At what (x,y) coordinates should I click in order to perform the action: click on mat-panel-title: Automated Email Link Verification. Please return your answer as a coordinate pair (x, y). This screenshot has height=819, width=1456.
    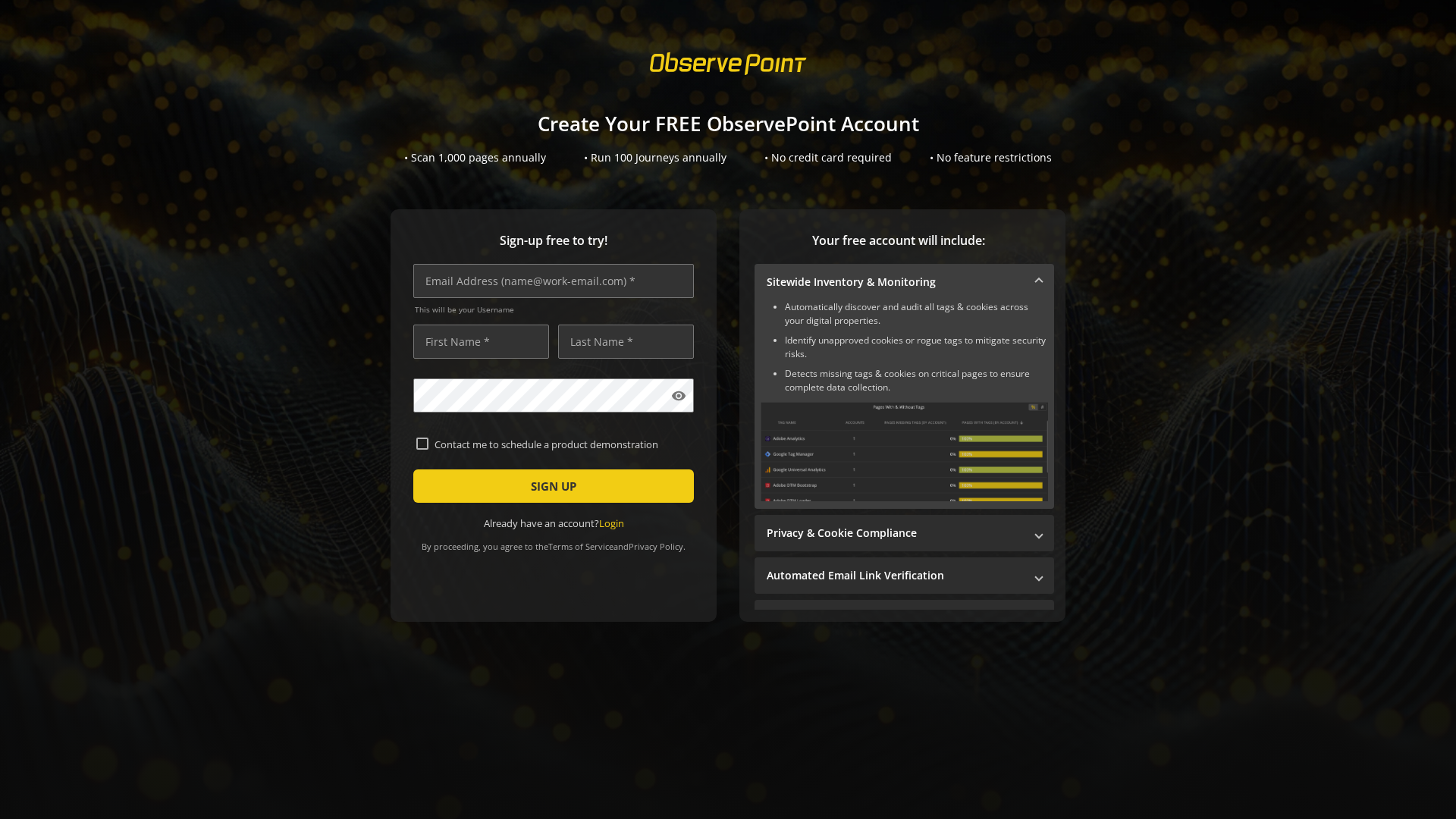
    Looking at the image, I should click on (894, 576).